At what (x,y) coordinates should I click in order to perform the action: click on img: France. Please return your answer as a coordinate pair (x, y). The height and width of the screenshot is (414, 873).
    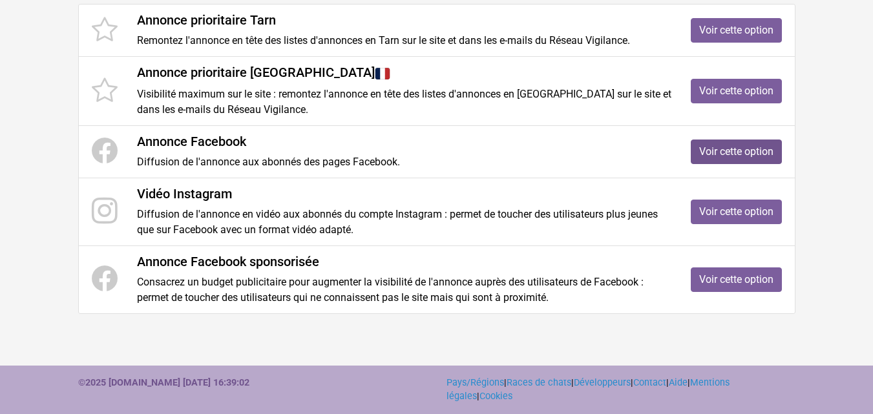
    Looking at the image, I should click on (382, 74).